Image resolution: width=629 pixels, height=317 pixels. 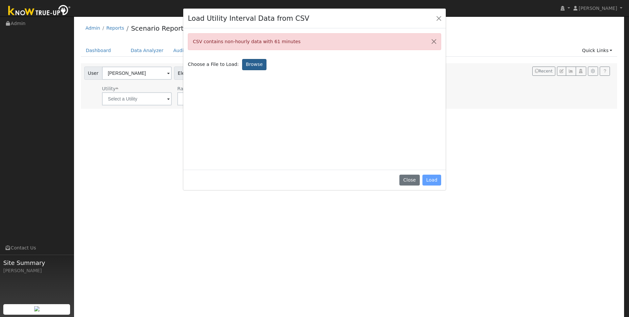 I want to click on span: Choose a File to Load:, so click(x=213, y=64).